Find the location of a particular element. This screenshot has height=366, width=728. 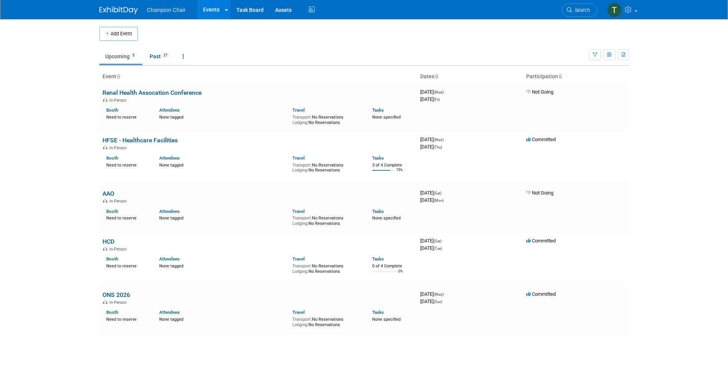

span: (Mon) is located at coordinates (439, 200).